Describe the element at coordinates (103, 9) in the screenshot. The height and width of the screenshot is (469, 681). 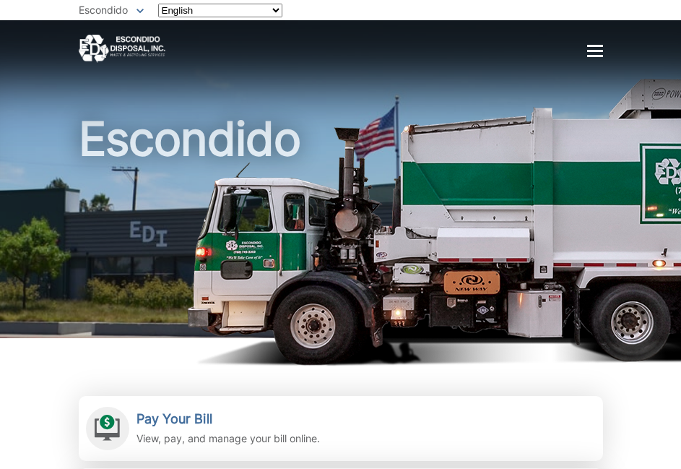
I see `span: Escondido` at that location.